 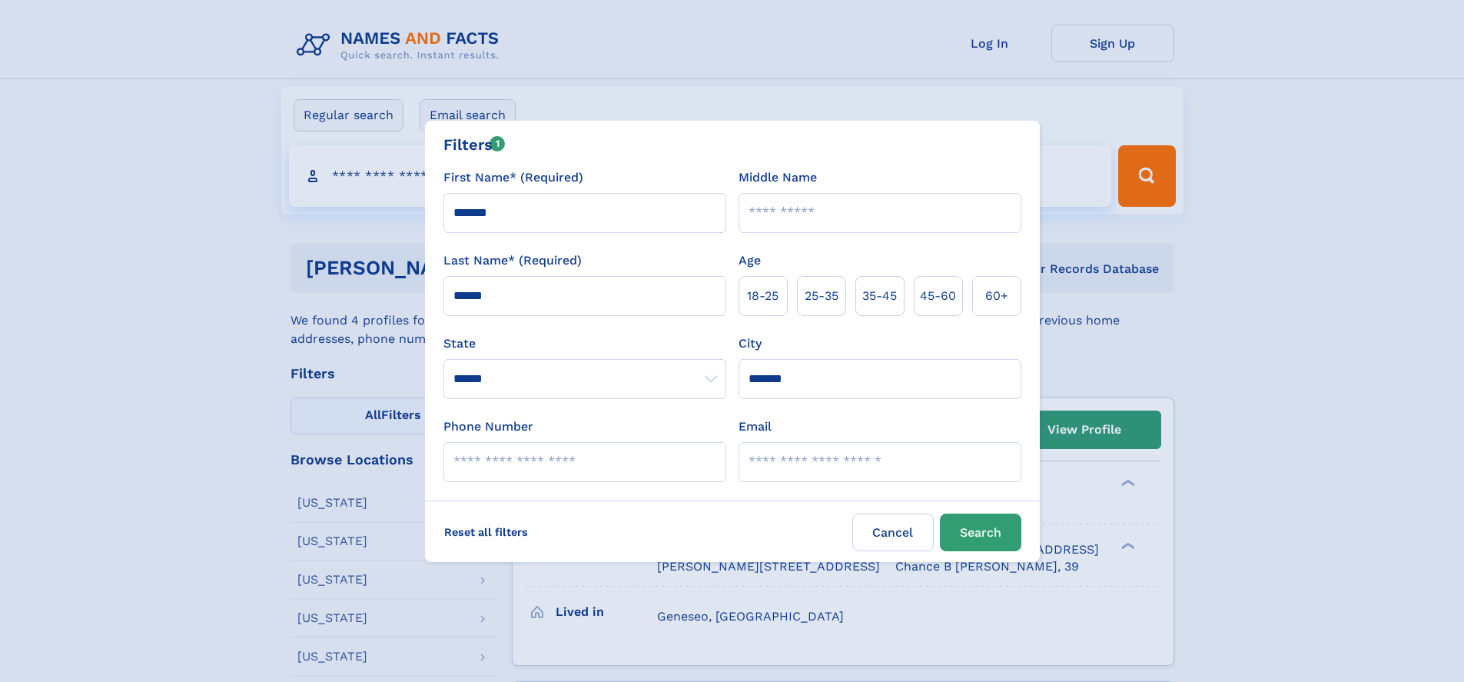 What do you see at coordinates (486, 532) in the screenshot?
I see `label: Reset all filters` at bounding box center [486, 532].